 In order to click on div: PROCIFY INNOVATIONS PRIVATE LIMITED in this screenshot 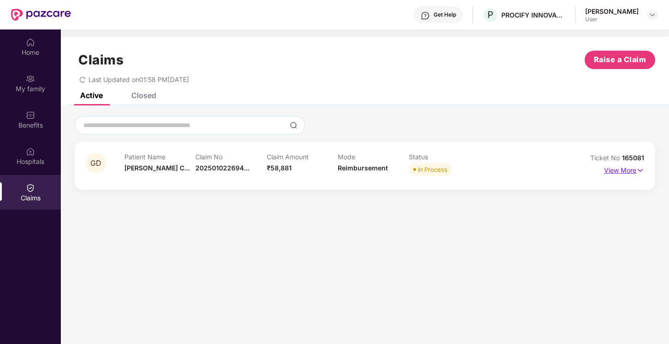, I will do `click(533, 15)`.